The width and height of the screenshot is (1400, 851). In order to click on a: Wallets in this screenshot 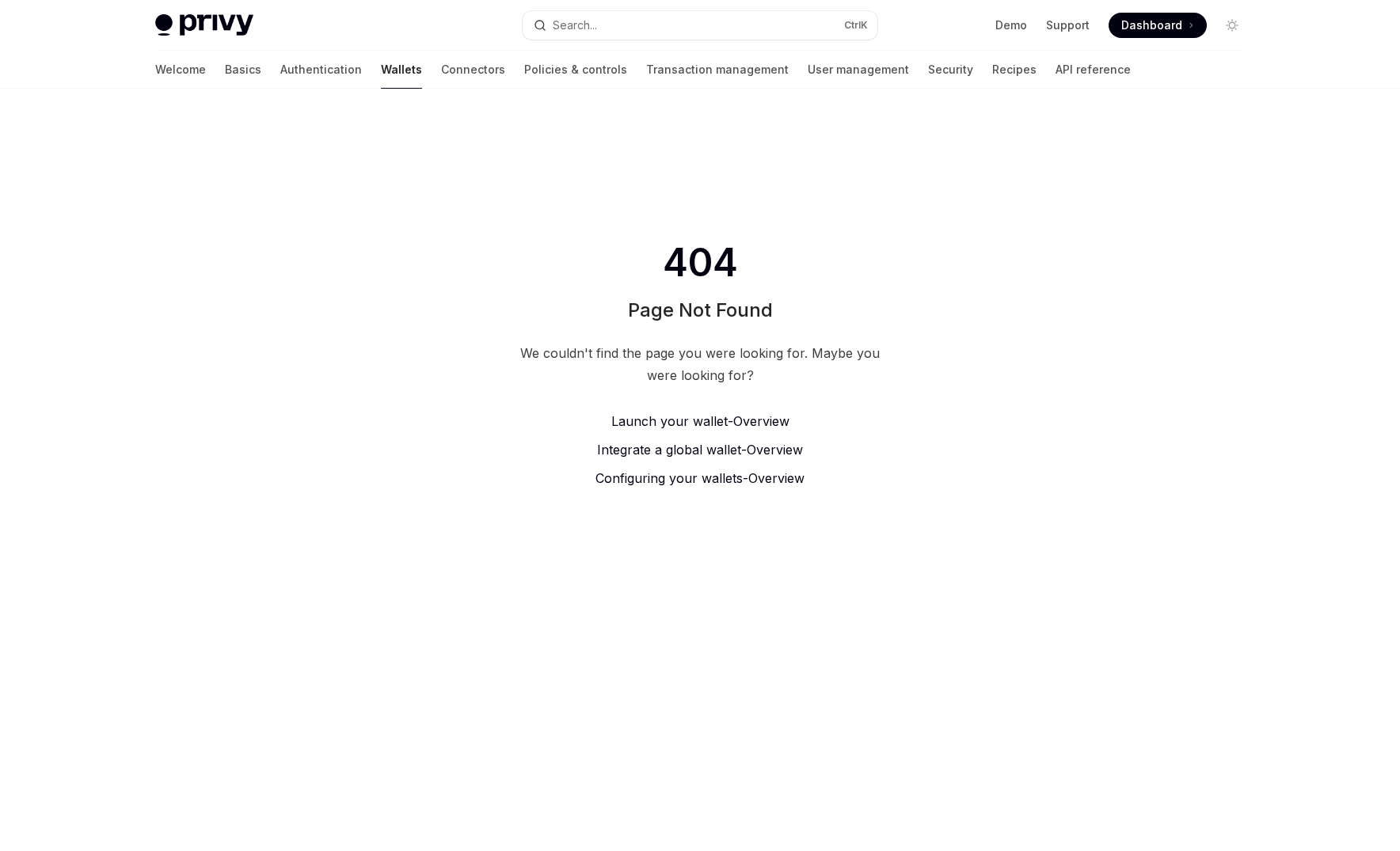, I will do `click(401, 70)`.